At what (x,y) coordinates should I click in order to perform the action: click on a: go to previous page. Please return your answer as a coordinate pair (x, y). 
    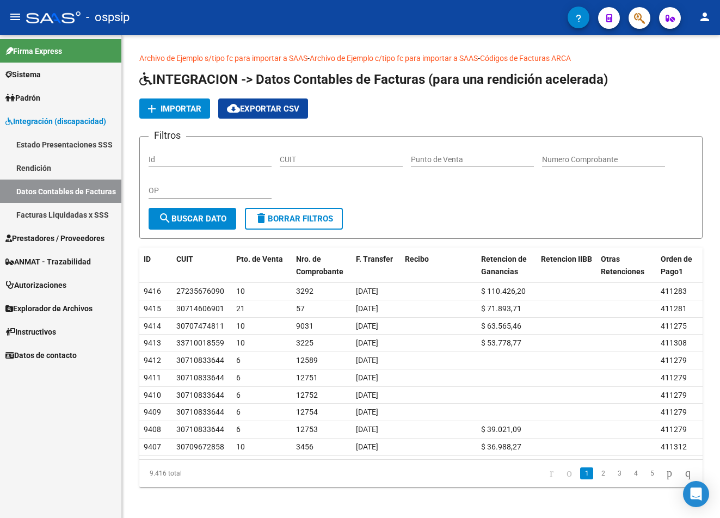
    Looking at the image, I should click on (569, 474).